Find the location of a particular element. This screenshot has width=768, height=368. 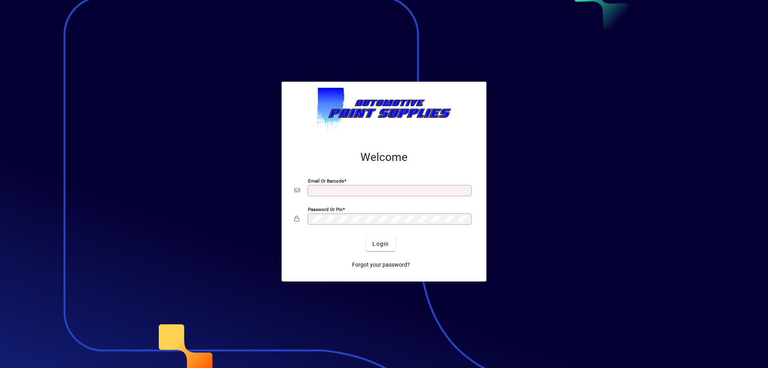

span: Login is located at coordinates (380, 244).